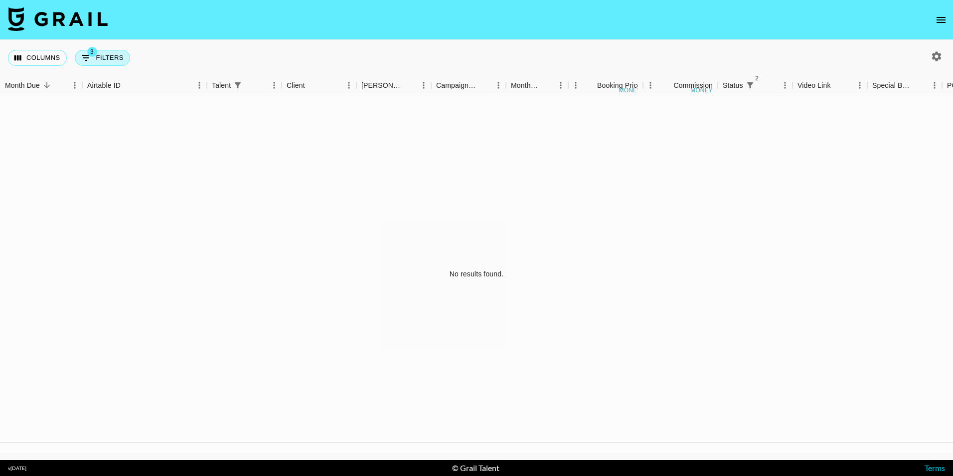 The height and width of the screenshot is (476, 953). Describe the element at coordinates (619, 85) in the screenshot. I see `div: Booking Price` at that location.